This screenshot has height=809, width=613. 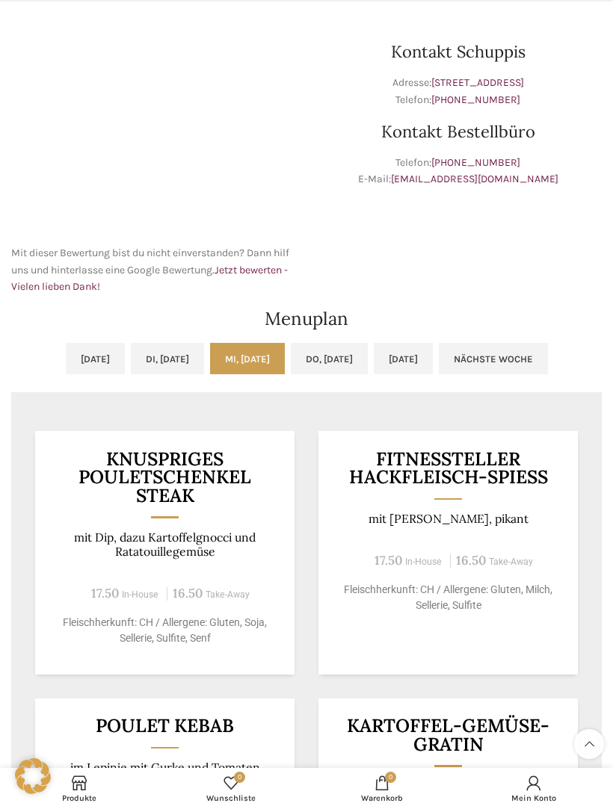 I want to click on h2: Menuplan, so click(x=306, y=319).